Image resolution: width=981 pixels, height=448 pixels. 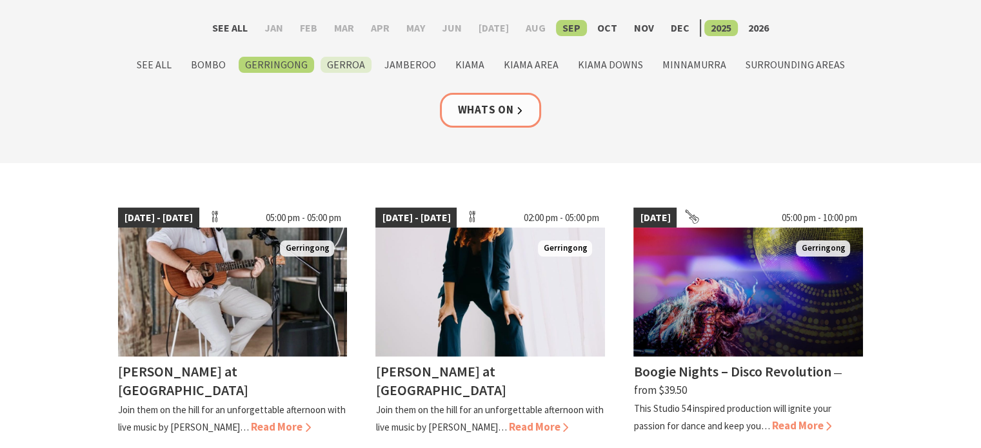 What do you see at coordinates (694, 64) in the screenshot?
I see `label: Minnamurra` at bounding box center [694, 64].